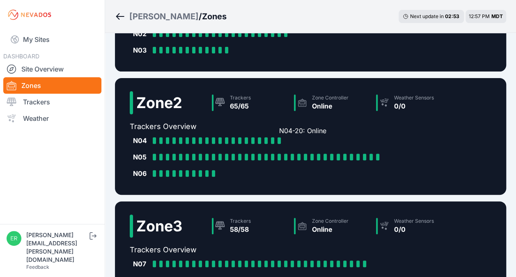 The width and height of the screenshot is (516, 277). What do you see at coordinates (281, 140) in the screenshot?
I see `a: N04-20: Online` at bounding box center [281, 140].